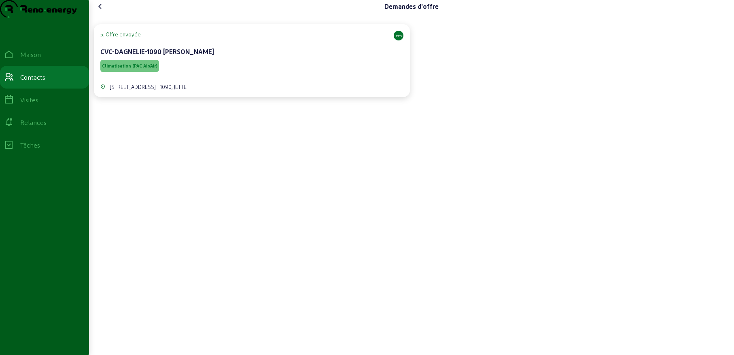 The height and width of the screenshot is (355, 734). Describe the element at coordinates (33, 77) in the screenshot. I see `font: Contacts` at that location.